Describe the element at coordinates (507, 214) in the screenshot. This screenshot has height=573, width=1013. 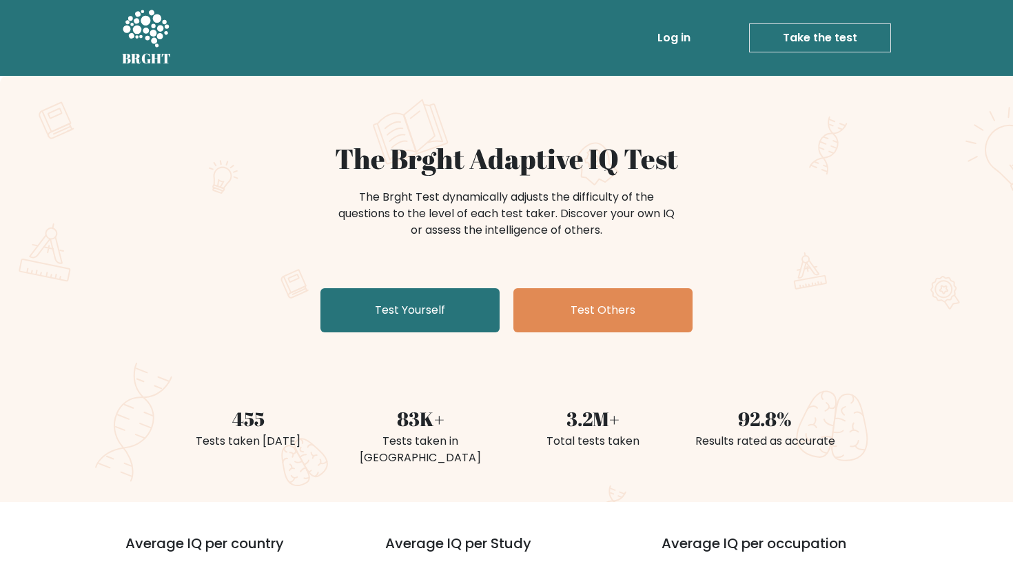
I see `div: The Brght Test dynamically adjusts the difficulty of the questions to the level of each test take...` at that location.